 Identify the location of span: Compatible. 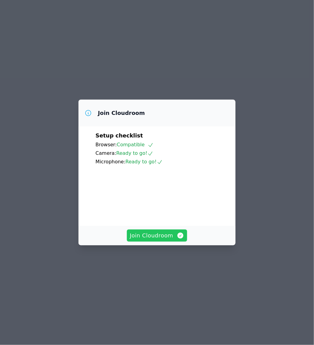
(135, 144).